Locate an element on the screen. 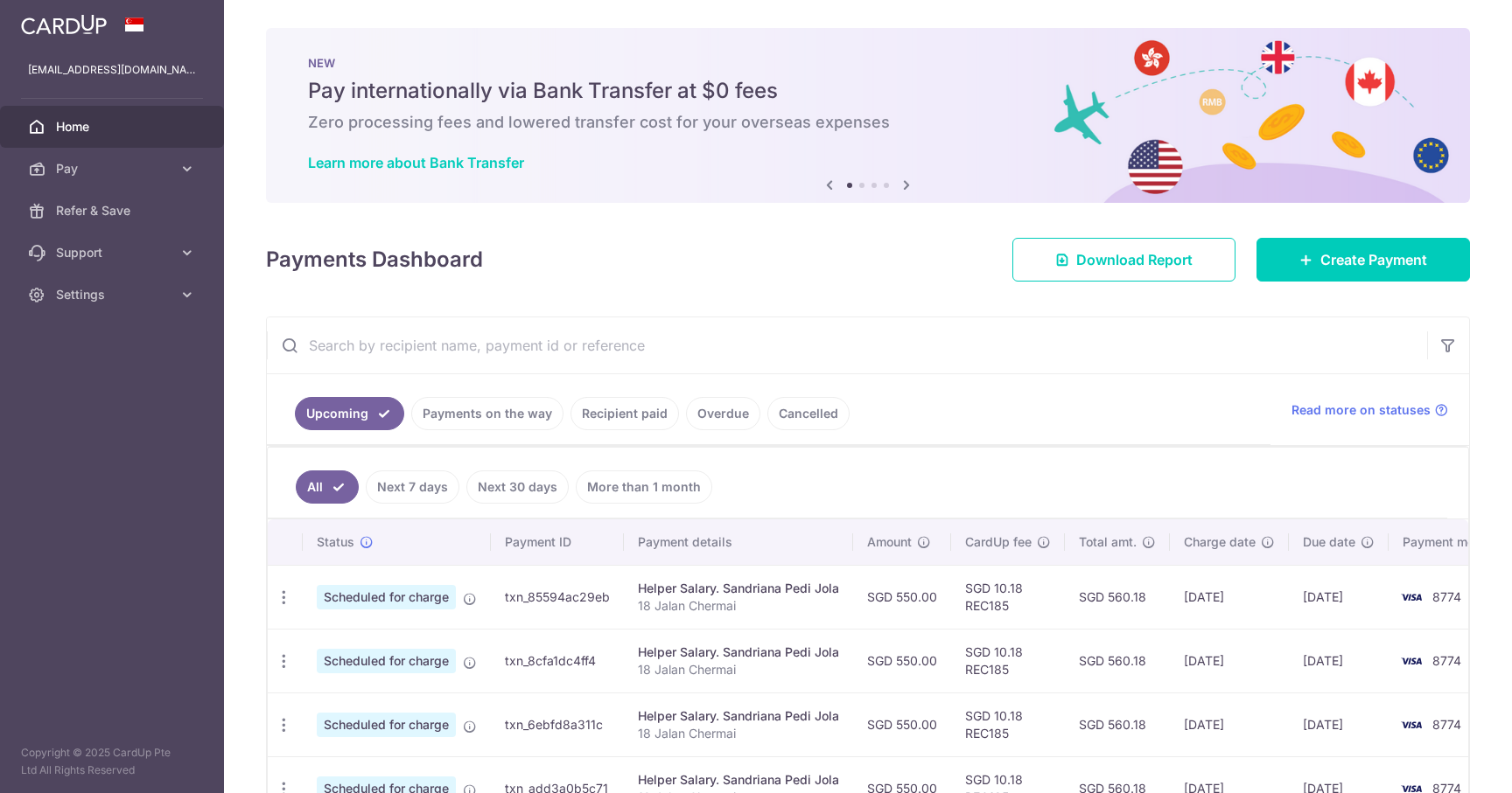 This screenshot has width=1512, height=793. span: Due date is located at coordinates (1329, 542).